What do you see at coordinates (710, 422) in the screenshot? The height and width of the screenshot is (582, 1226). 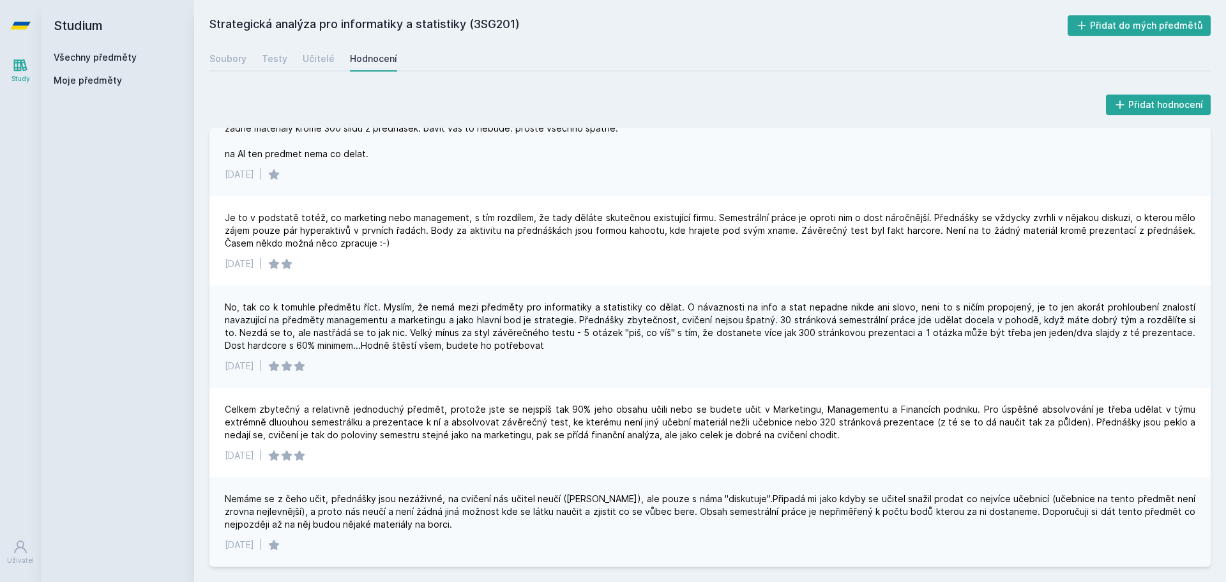 I see `div: Celkem zbytečný a relativně jednoduchý předmět, protože jste se nejspíš tak 90% jeho obsahu učili...` at bounding box center [710, 422].